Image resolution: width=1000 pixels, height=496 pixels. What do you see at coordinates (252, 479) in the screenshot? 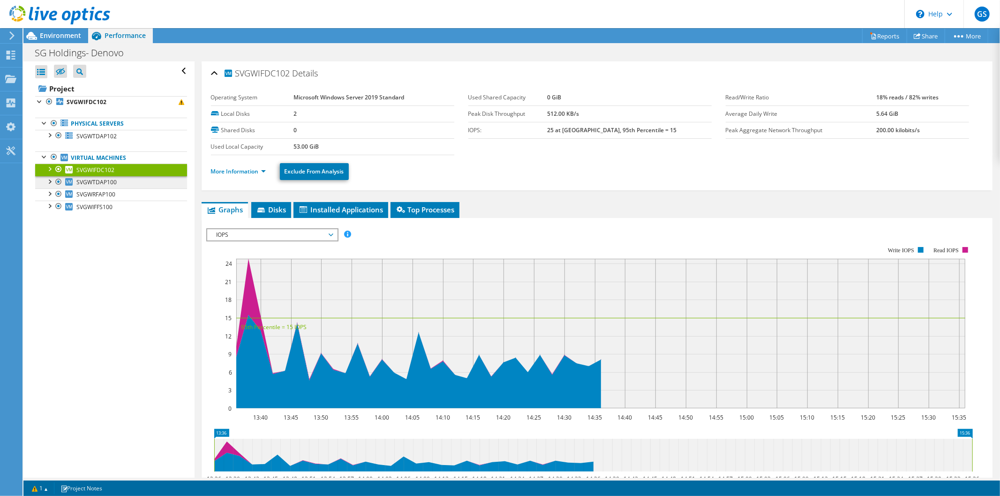
I see `text: 13:42` at bounding box center [252, 479].